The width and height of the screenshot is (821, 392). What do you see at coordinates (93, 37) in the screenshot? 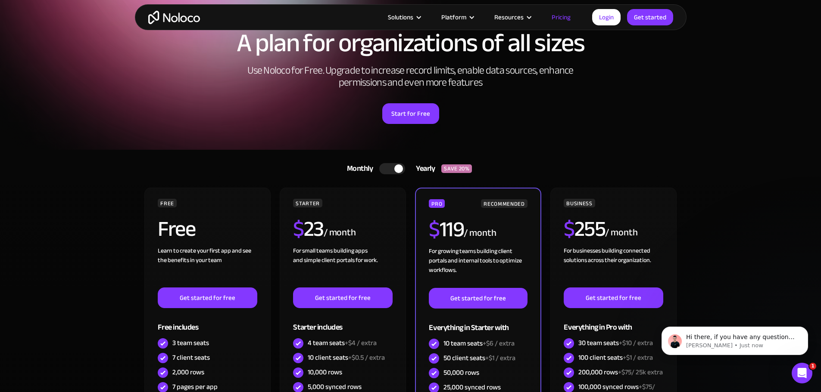
I see `p: Message from Darragh, sent Just now` at bounding box center [93, 37].